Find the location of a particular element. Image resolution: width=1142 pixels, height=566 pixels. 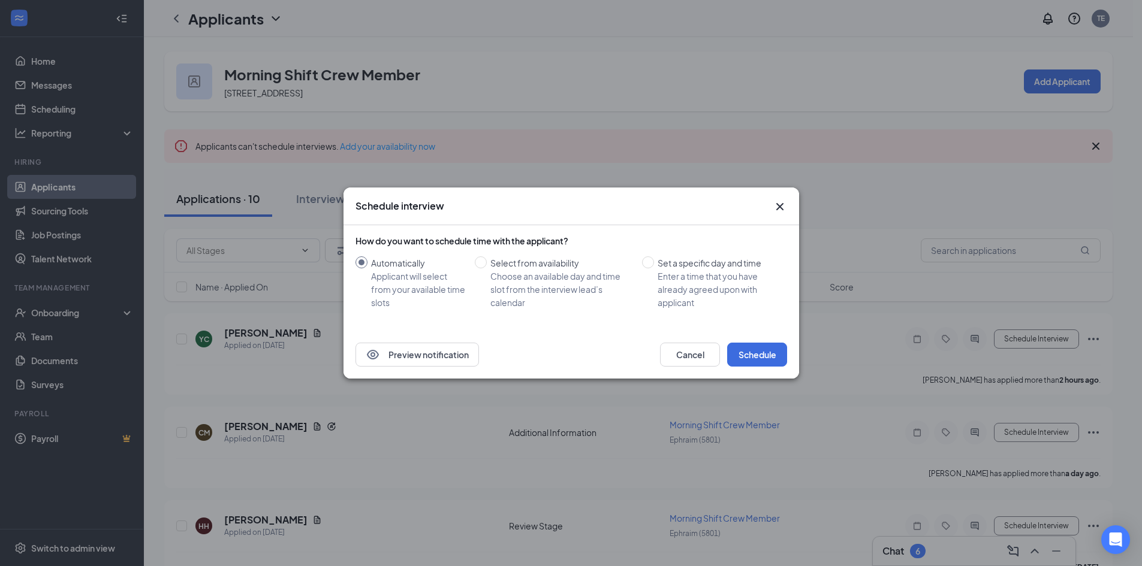

h3: Schedule interview is located at coordinates (400, 206).